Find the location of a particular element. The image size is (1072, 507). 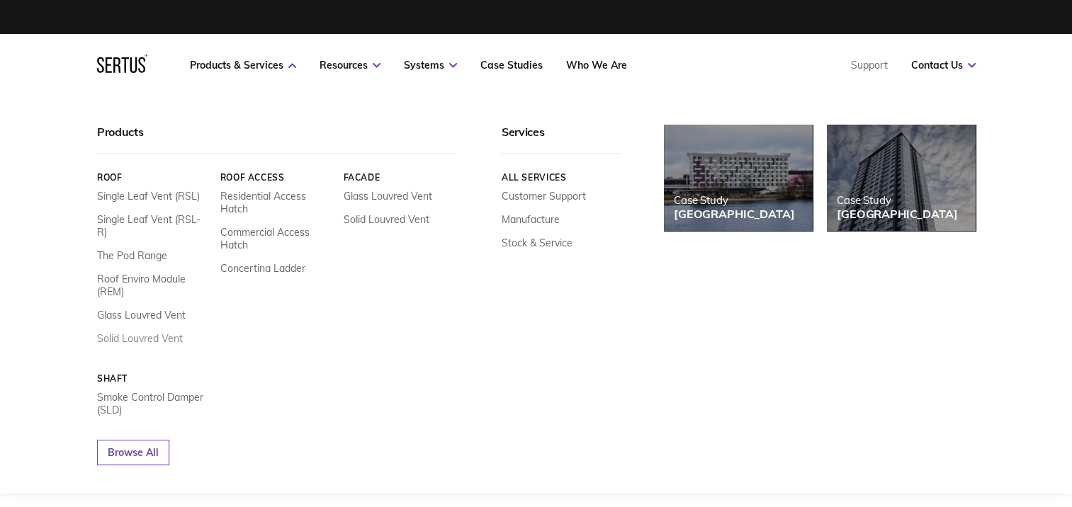

div: Products is located at coordinates (276, 139).